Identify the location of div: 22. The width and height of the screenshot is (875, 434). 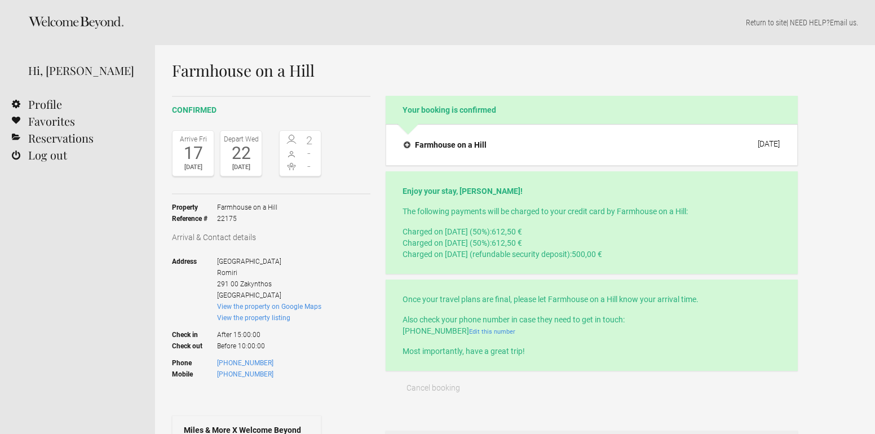
(241, 153).